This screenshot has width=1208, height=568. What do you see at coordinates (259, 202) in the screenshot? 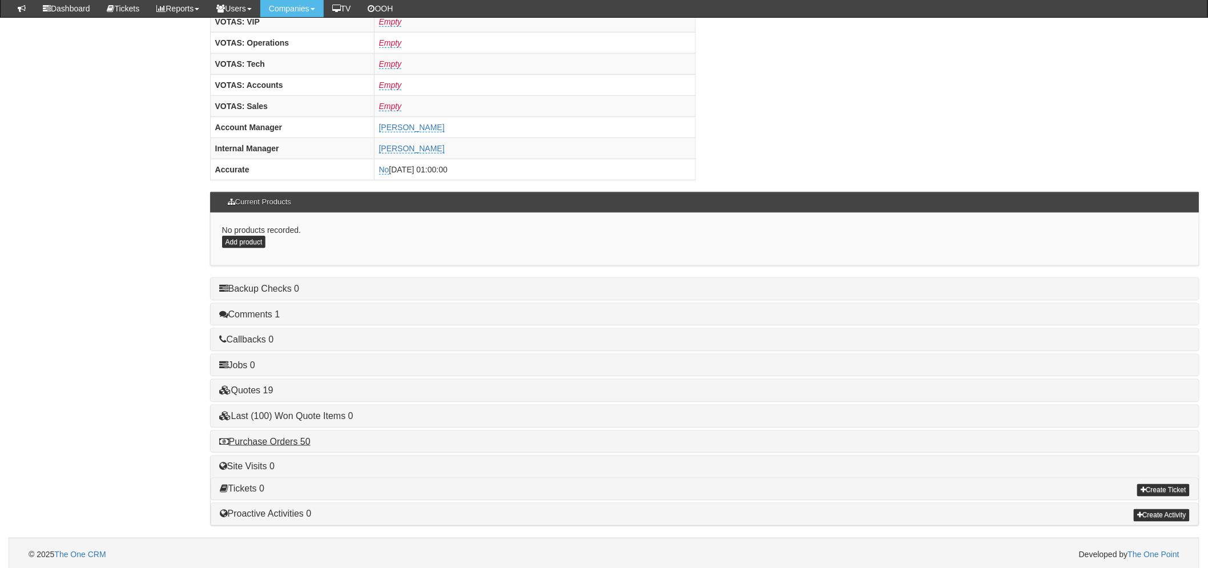
I see `h3: Current Products` at bounding box center [259, 202].